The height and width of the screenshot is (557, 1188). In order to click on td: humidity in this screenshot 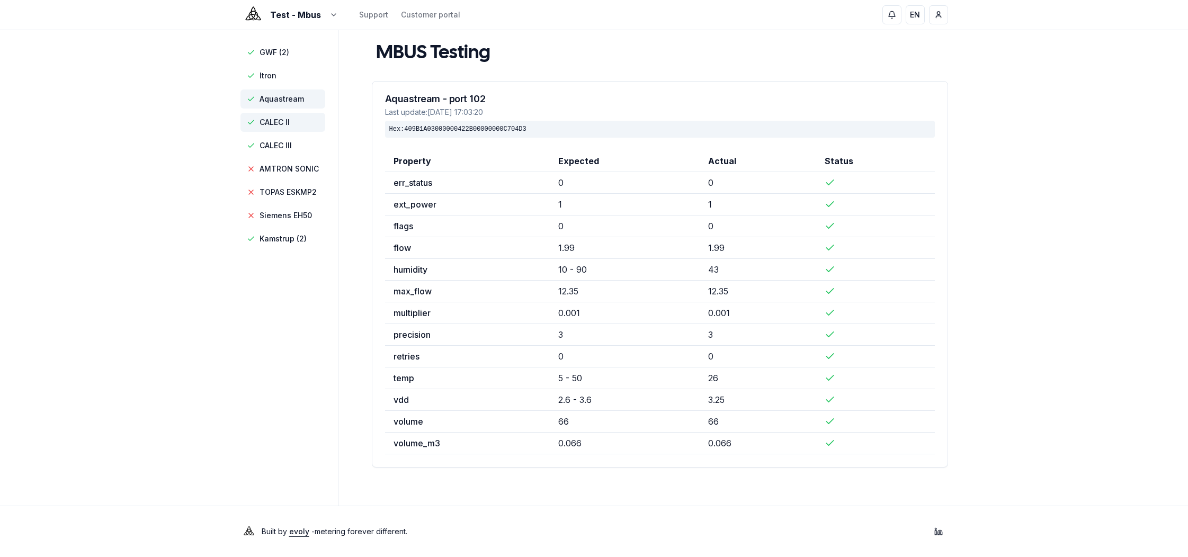, I will do `click(467, 270)`.